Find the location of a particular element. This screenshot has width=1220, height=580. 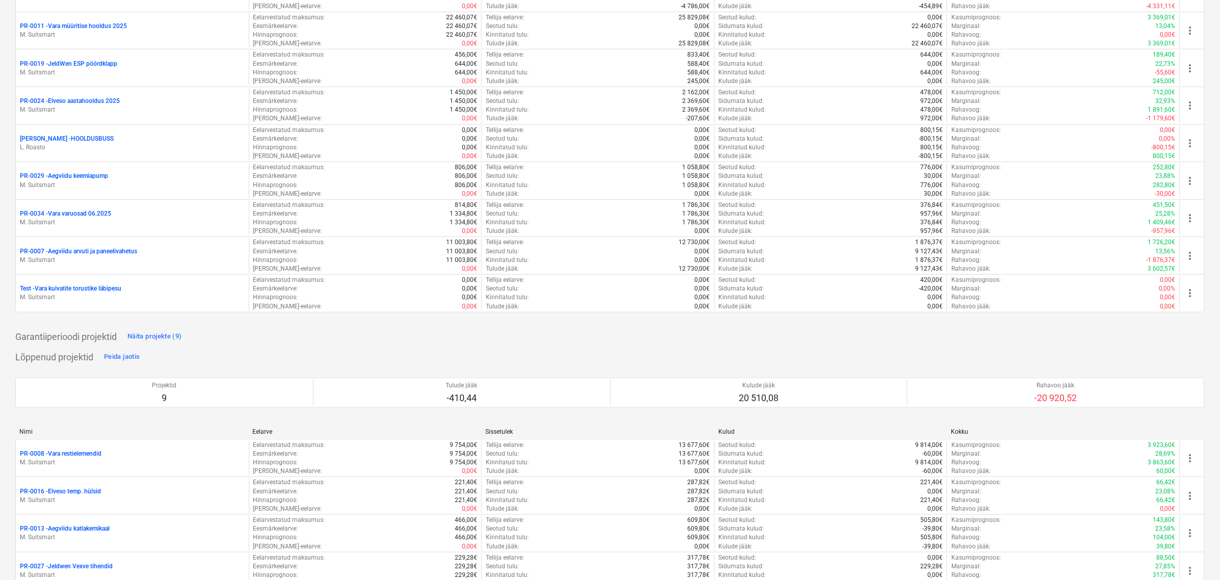

p: PR-0034 - Vara varuosad 06.2025 is located at coordinates (65, 214).